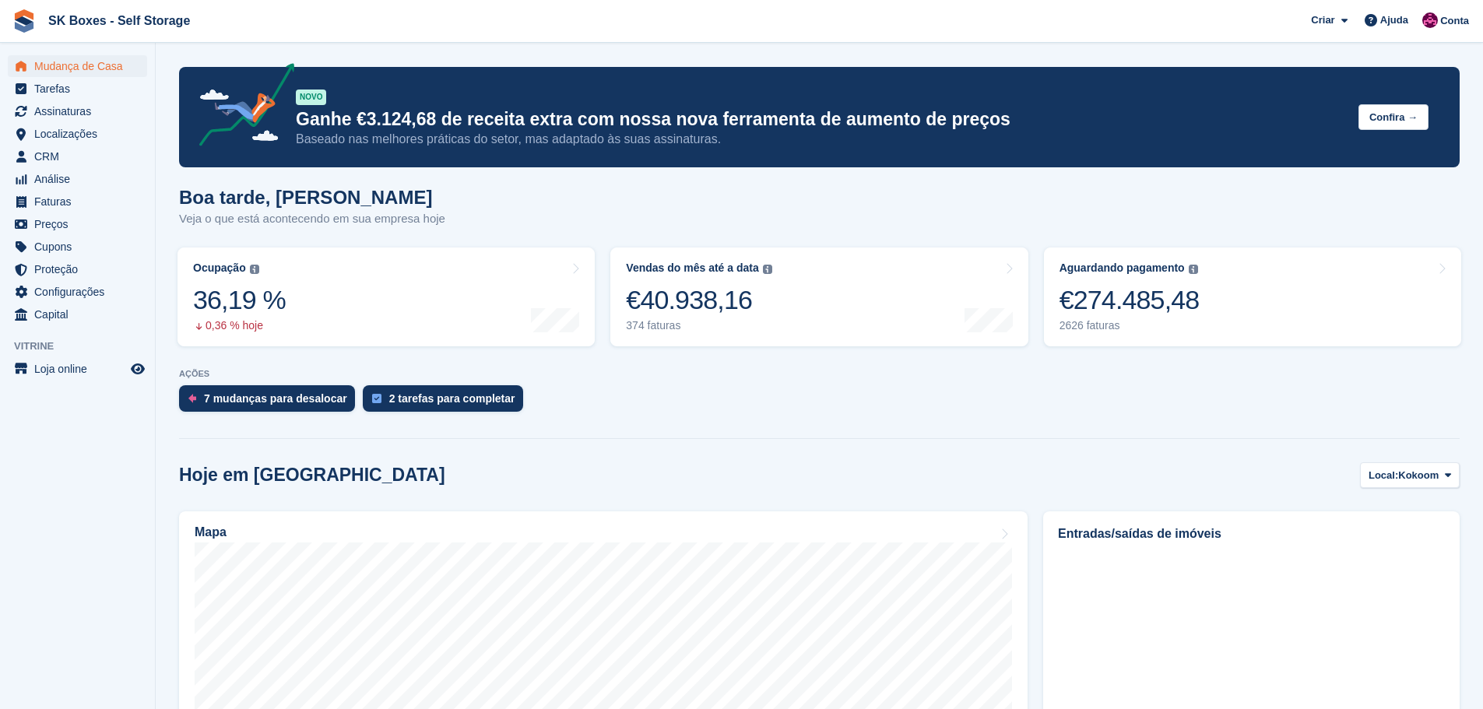 The width and height of the screenshot is (1483, 709). I want to click on div: 36,19 %, so click(239, 300).